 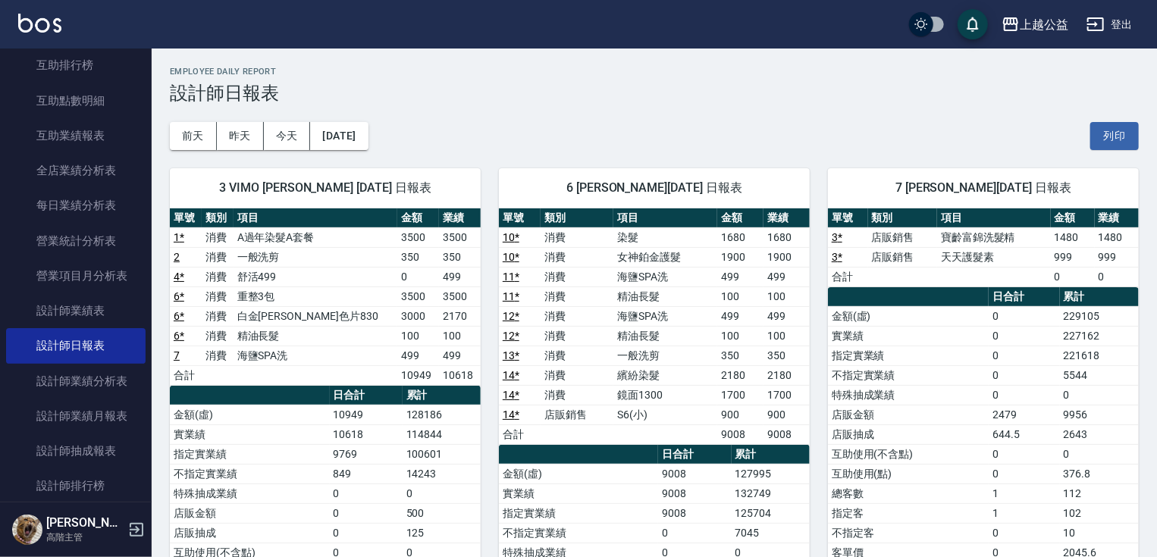 I want to click on p: 高階主管, so click(x=85, y=538).